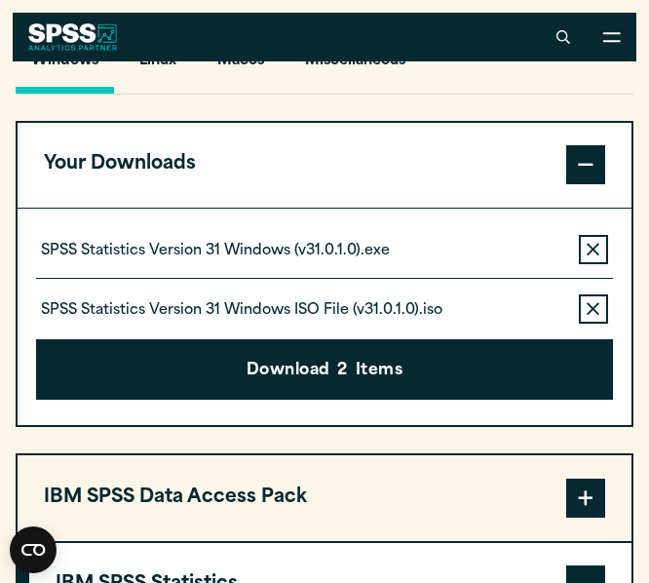 The height and width of the screenshot is (583, 649). What do you see at coordinates (33, 549) in the screenshot?
I see `button: Open CMP widget` at bounding box center [33, 549].